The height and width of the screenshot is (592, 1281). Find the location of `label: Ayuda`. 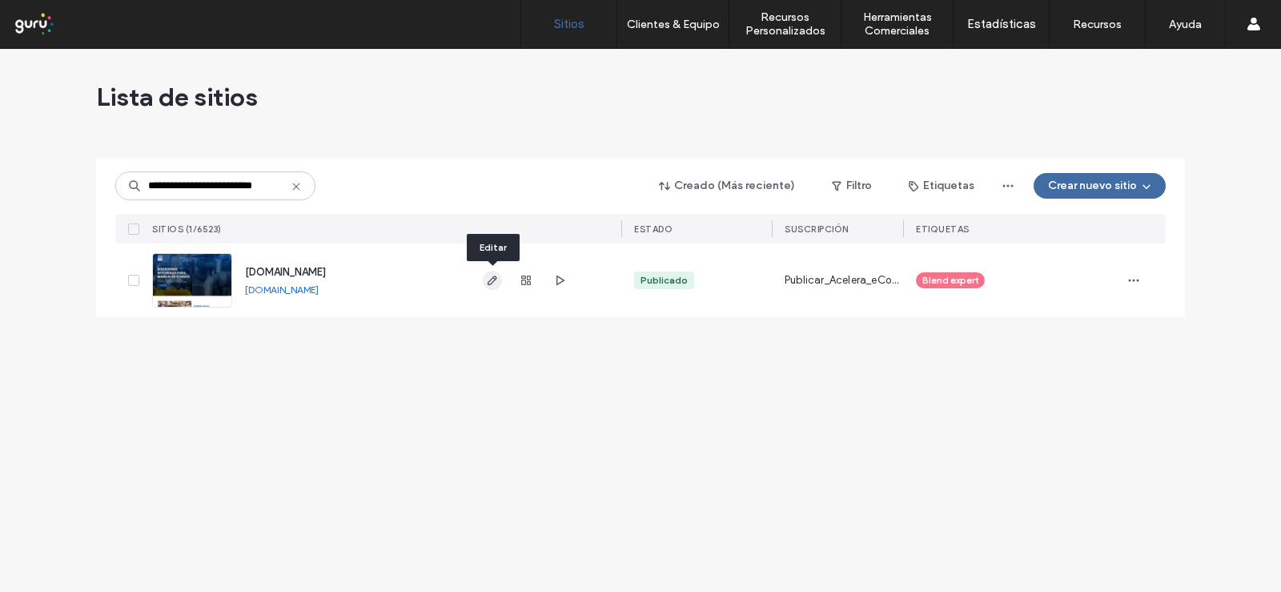

label: Ayuda is located at coordinates (1185, 24).